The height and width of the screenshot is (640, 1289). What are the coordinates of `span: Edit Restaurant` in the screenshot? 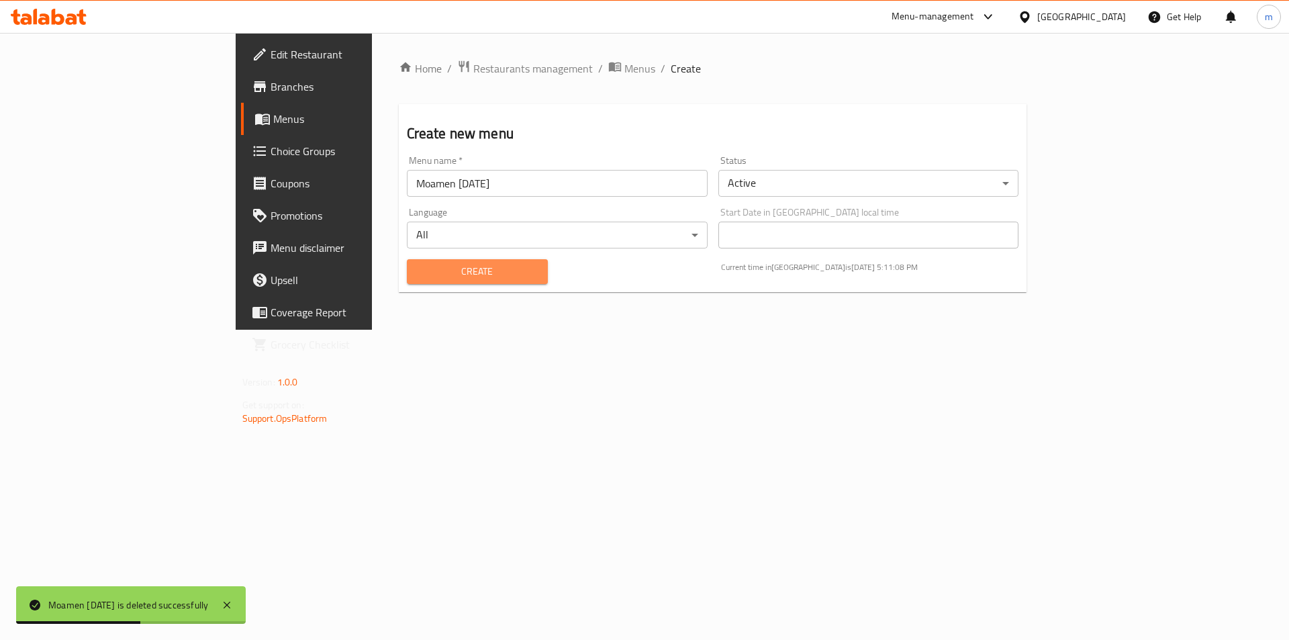 It's located at (355, 54).